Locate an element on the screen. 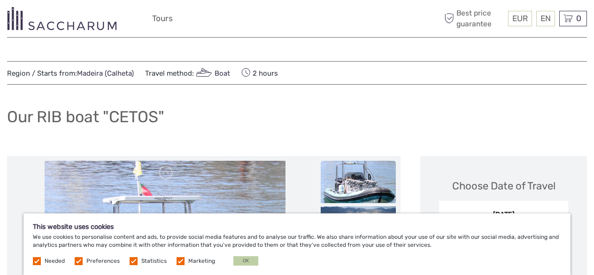 The image size is (594, 275). h5: This website uses cookies is located at coordinates (297, 226).